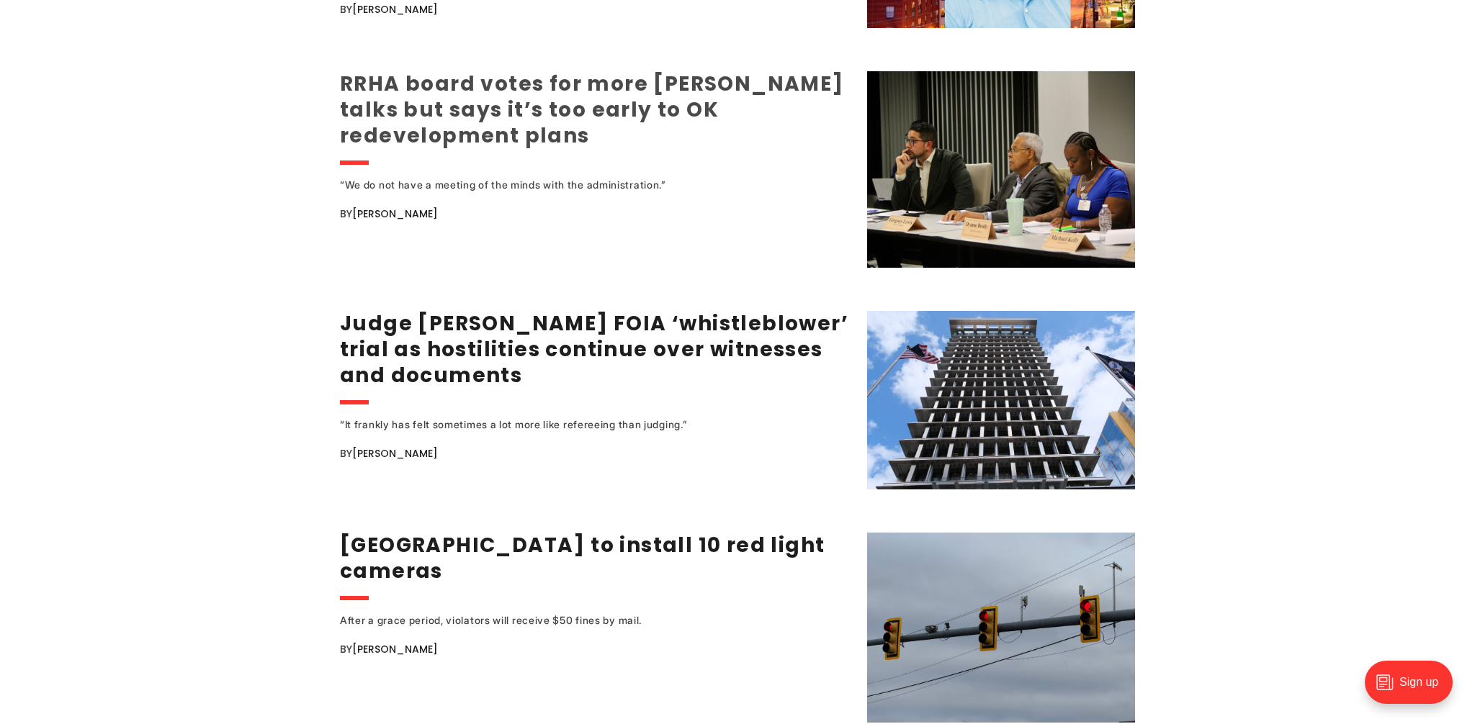  What do you see at coordinates (1001, 400) in the screenshot?
I see `img: Judge postpones FOIA ‘whistleblower’ trial as hostilities continue over witnesses and documents` at bounding box center [1001, 400].